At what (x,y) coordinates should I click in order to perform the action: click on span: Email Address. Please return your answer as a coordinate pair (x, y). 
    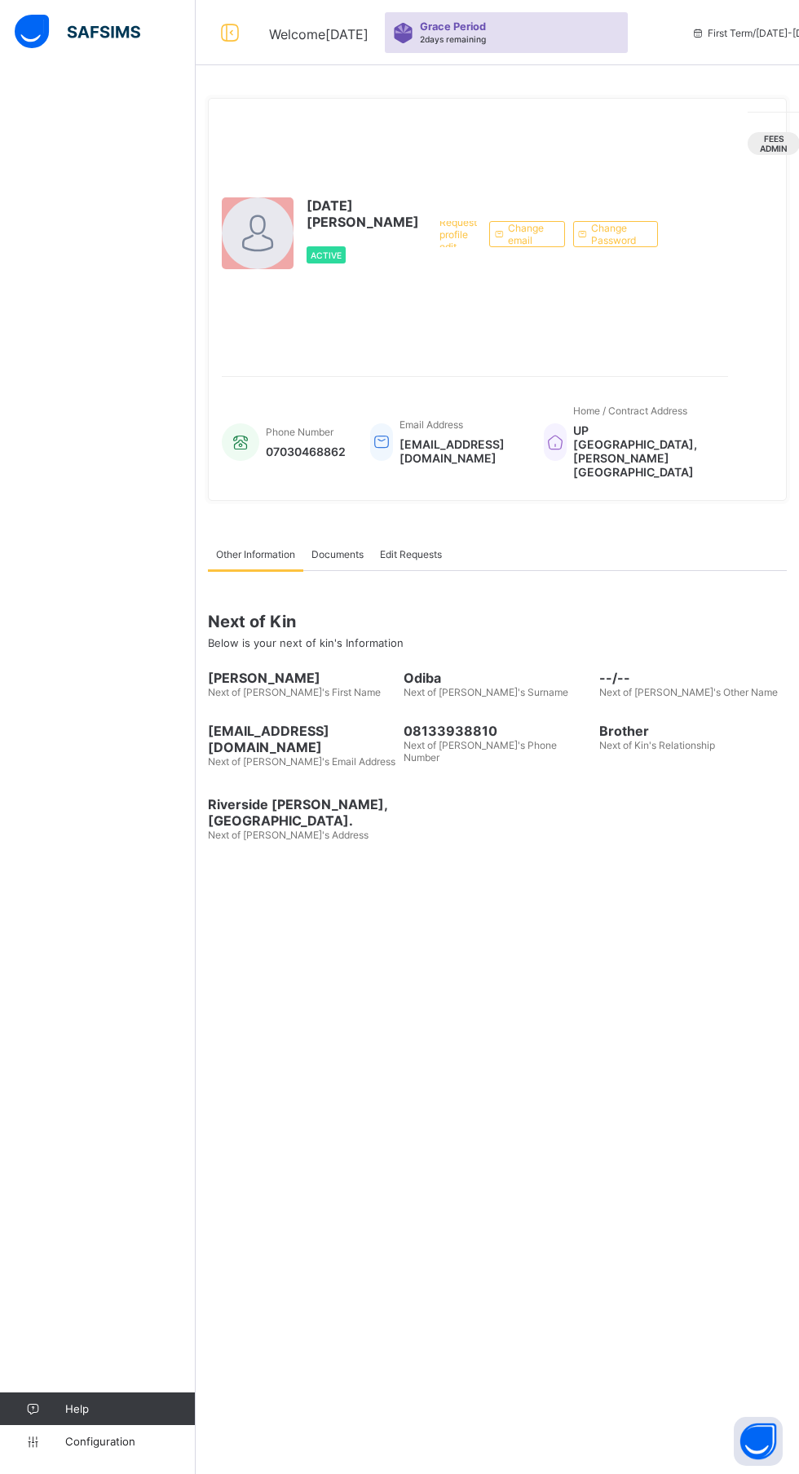
    Looking at the image, I should click on (431, 424).